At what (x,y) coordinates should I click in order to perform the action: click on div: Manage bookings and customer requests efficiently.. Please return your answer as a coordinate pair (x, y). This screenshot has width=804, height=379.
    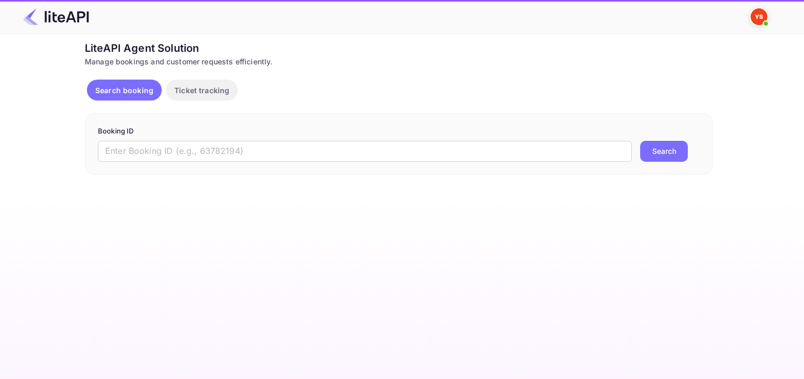
    Looking at the image, I should click on (399, 61).